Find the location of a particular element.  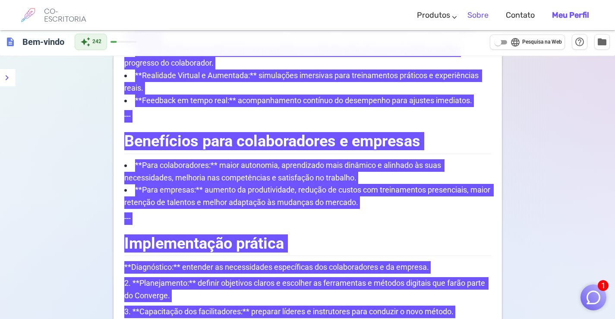

font: Contato is located at coordinates (520, 15).